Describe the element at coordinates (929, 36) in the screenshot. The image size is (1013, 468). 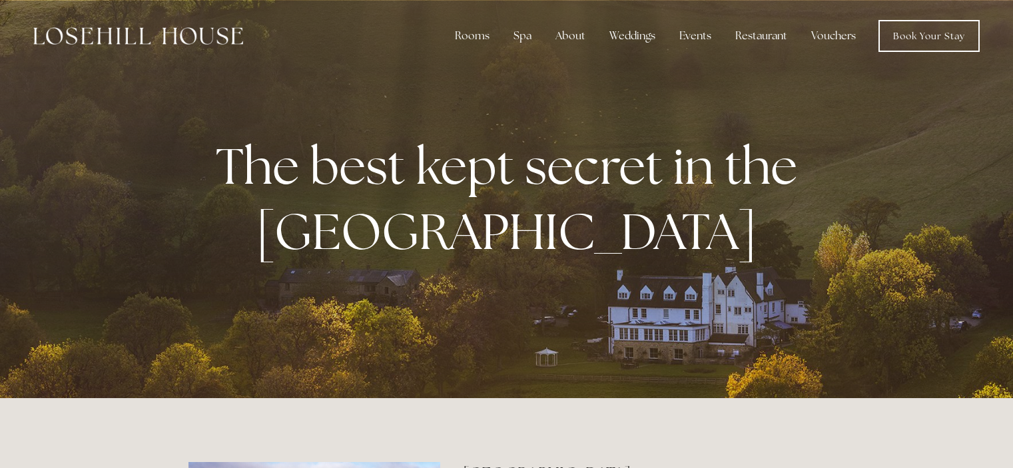
I see `a: Book Your Stay` at that location.